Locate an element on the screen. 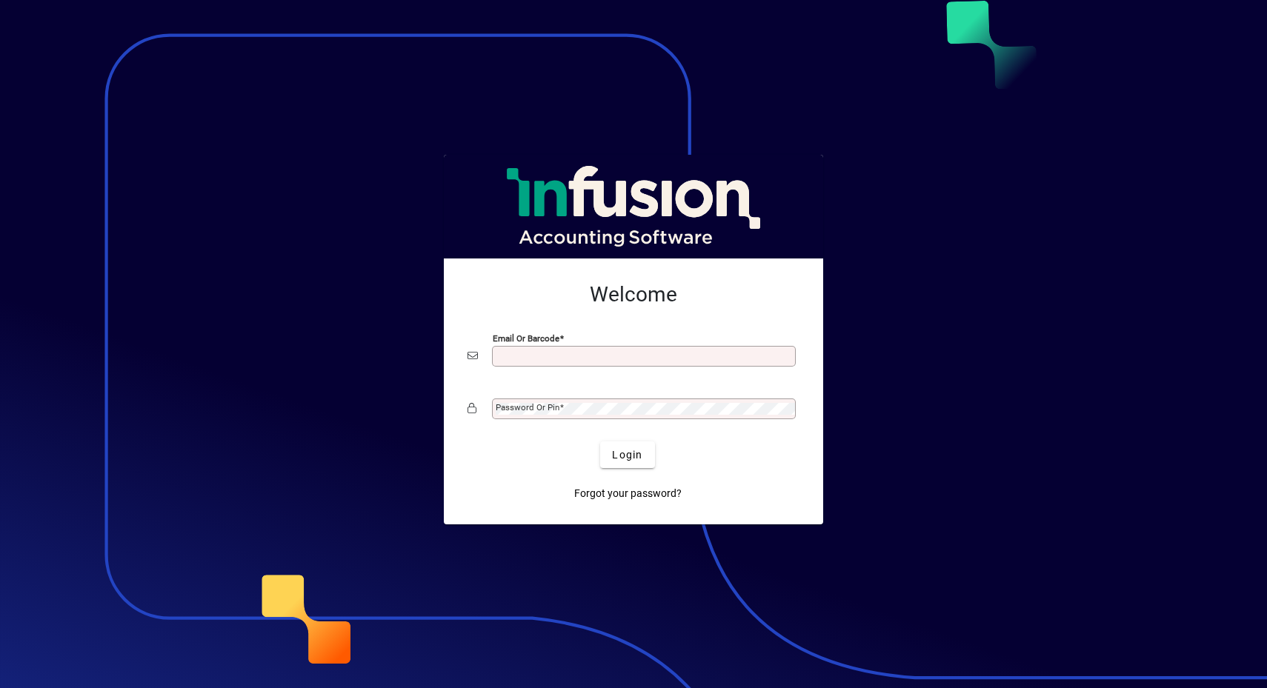 The image size is (1267, 688). span: Login is located at coordinates (627, 455).